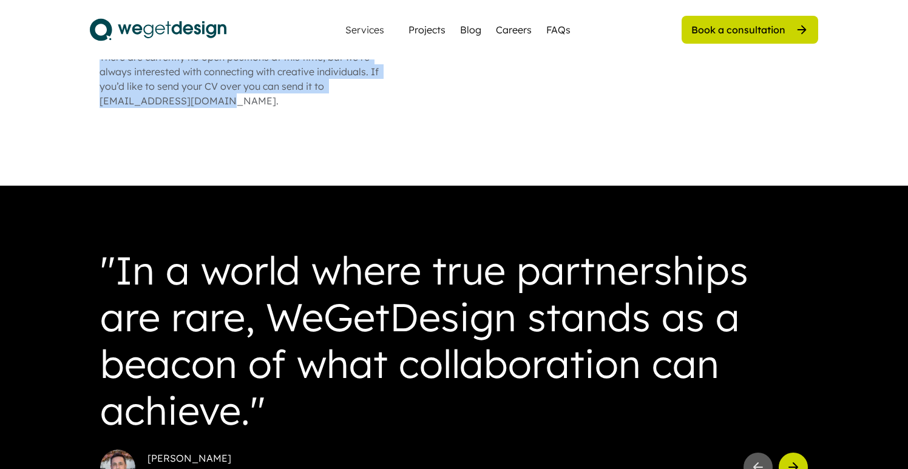 This screenshot has height=469, width=908. Describe the element at coordinates (738, 30) in the screenshot. I see `div: Book a consultation` at that location.